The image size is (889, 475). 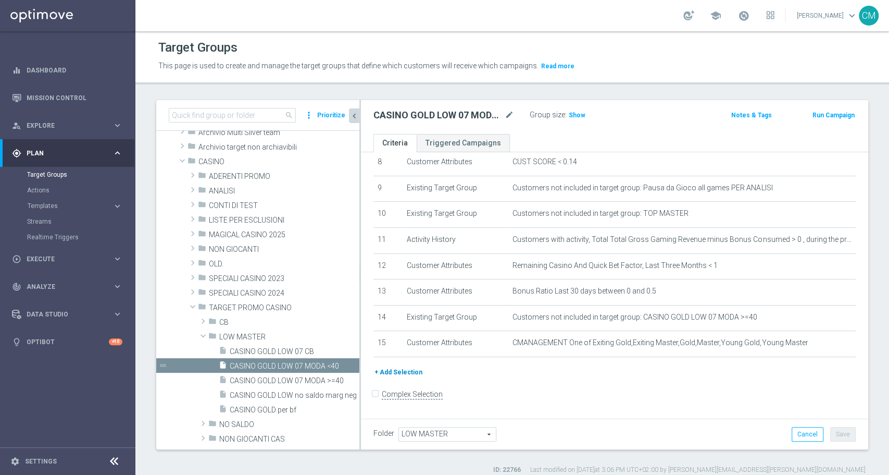 What do you see at coordinates (399, 372) in the screenshot?
I see `button: + Add Selection` at bounding box center [399, 372].